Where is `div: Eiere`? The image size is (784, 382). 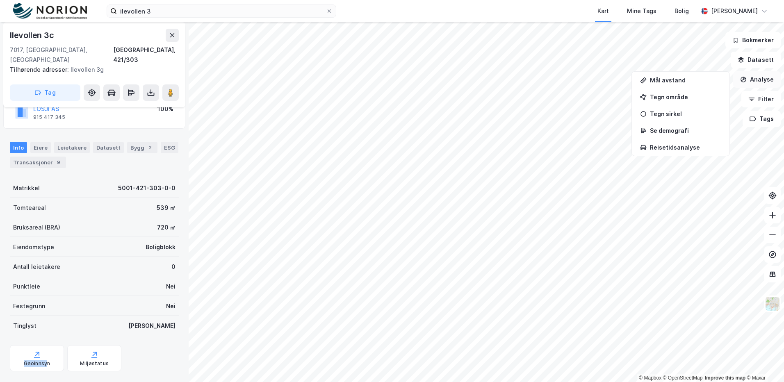
div: Eiere is located at coordinates (41, 148).